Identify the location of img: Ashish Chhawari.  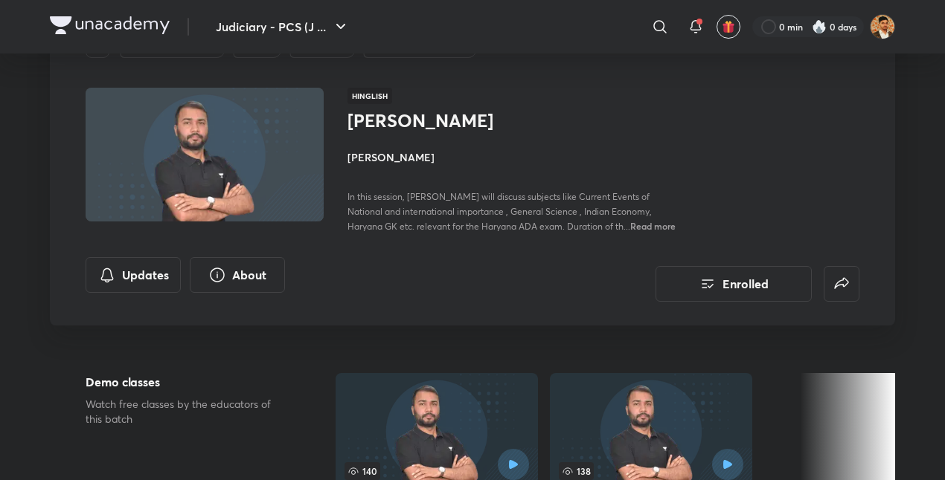
(882, 27).